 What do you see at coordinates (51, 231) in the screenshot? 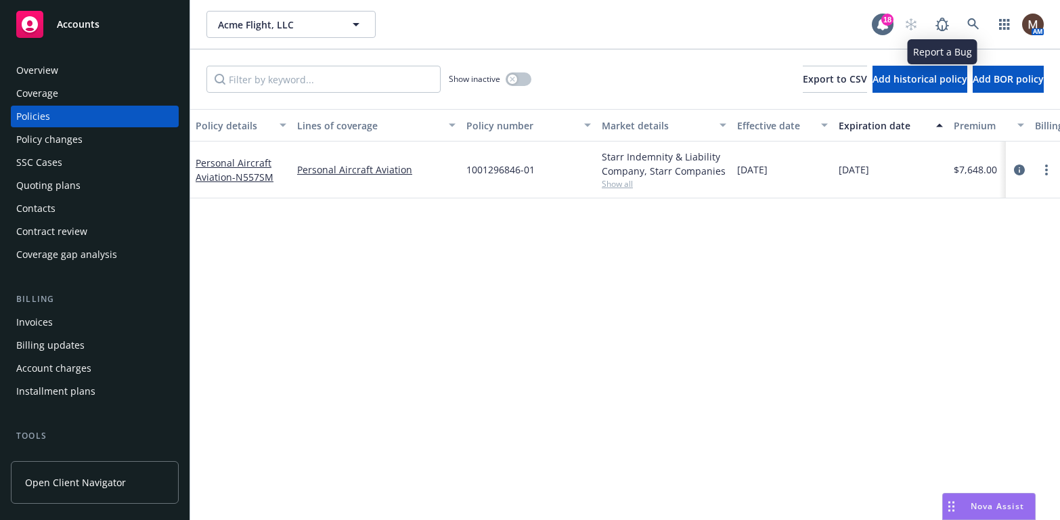
I see `div: Contract review` at bounding box center [51, 231].